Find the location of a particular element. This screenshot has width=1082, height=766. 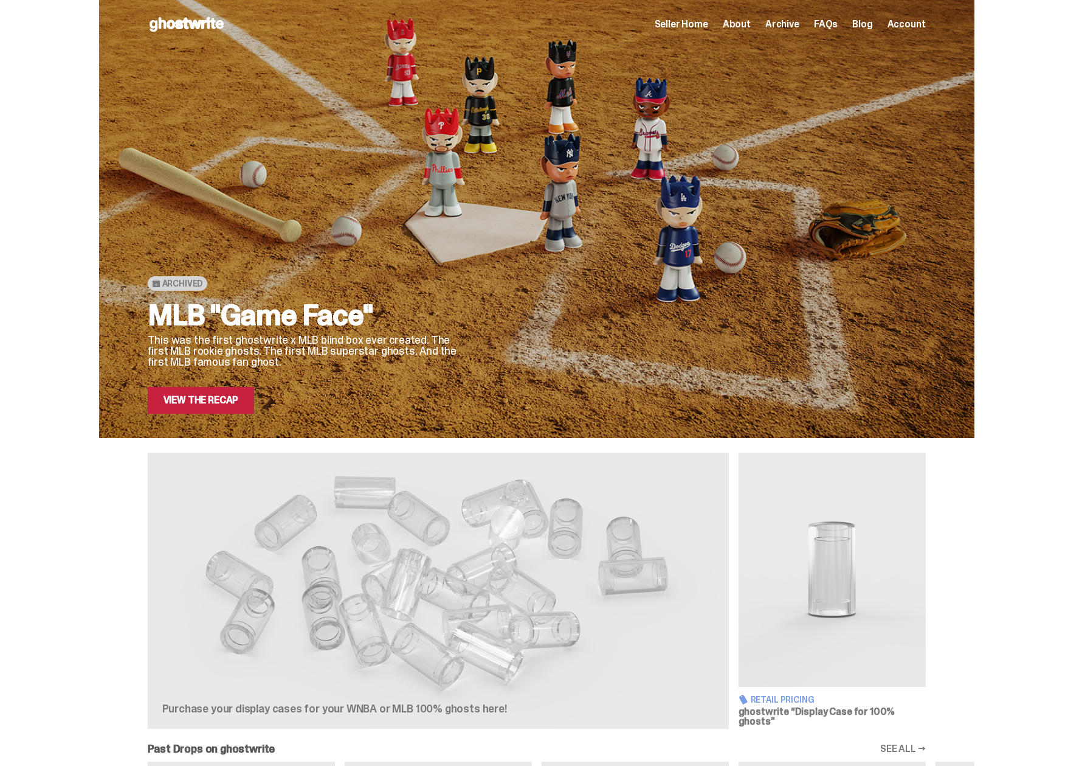

h3: ghostwrite “Display Case for 100% ghosts” is located at coordinates (832, 716).